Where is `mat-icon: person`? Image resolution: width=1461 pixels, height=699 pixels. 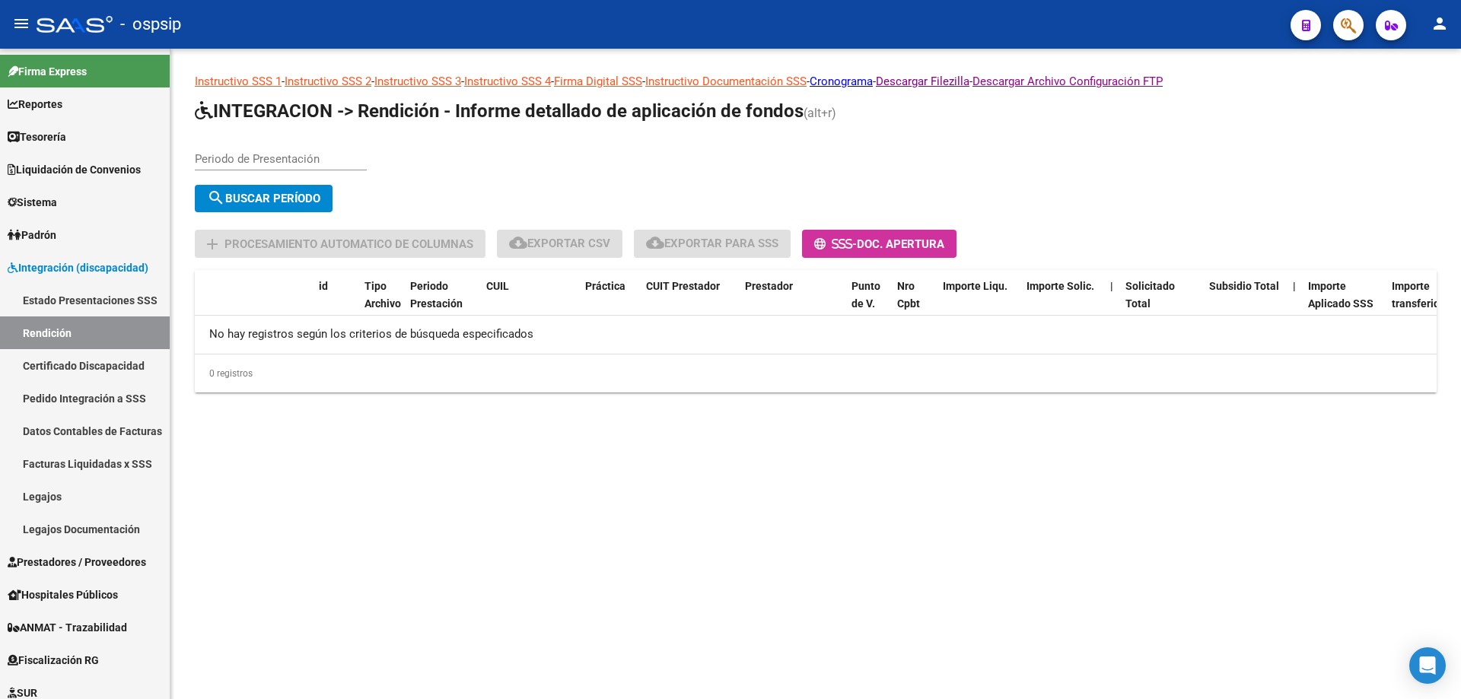 mat-icon: person is located at coordinates (1440, 24).